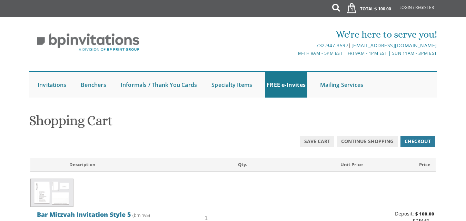  What do you see at coordinates (266, 164) in the screenshot?
I see `div: Qty.` at bounding box center [266, 164].